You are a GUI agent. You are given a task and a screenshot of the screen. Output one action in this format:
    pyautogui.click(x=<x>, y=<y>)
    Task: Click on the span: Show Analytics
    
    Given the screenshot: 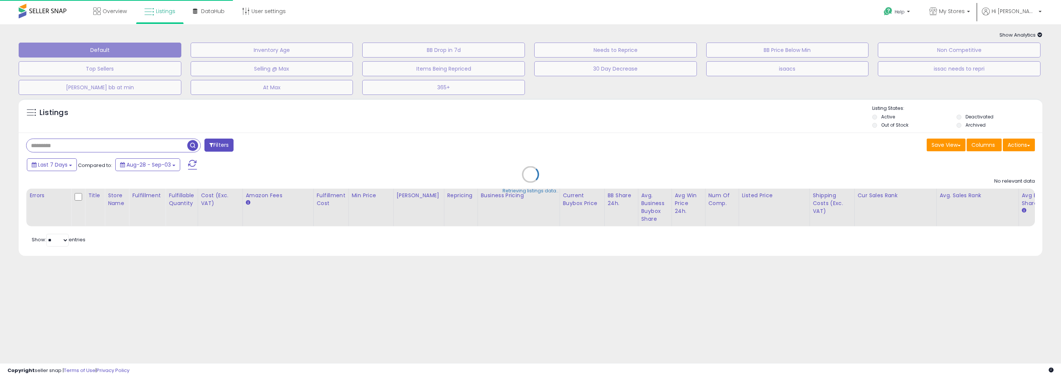 What is the action you would take?
    pyautogui.click(x=1021, y=35)
    